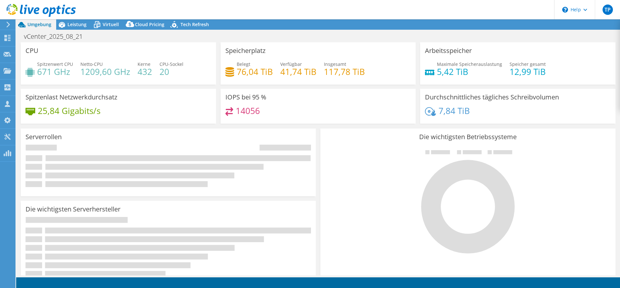 The image size is (620, 288). Describe the element at coordinates (71, 97) in the screenshot. I see `h3: Spitzenlast Netzwerkdurchsatz` at that location.